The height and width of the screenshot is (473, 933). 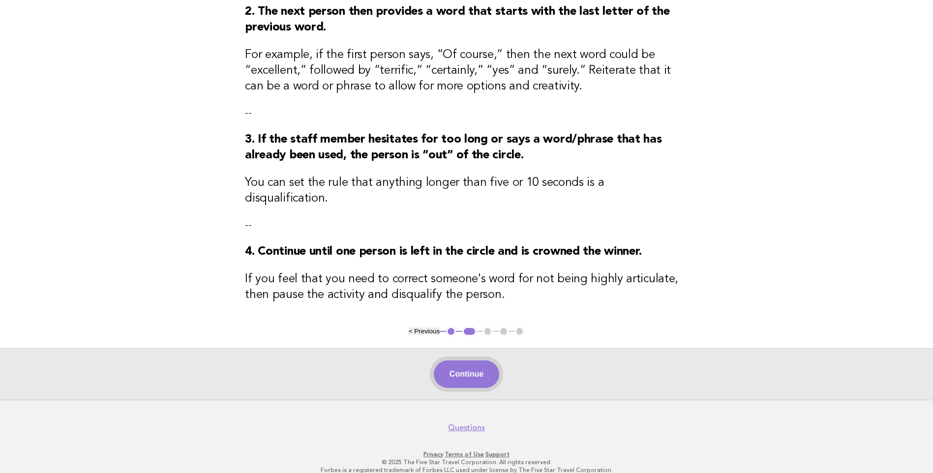 What do you see at coordinates (466, 374) in the screenshot?
I see `button: Continue` at bounding box center [466, 374].